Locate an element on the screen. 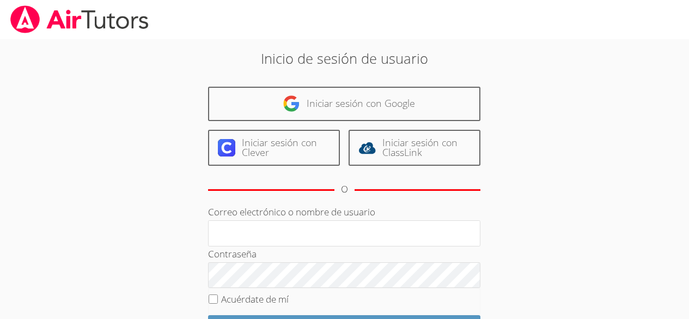 The image size is (689, 319). font: Correo electrónico o nombre de usuario is located at coordinates (291, 211).